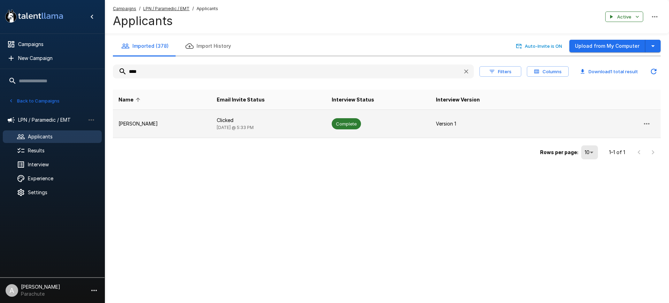 This screenshot has height=303, width=669. Describe the element at coordinates (353, 100) in the screenshot. I see `span: Interview Status` at that location.